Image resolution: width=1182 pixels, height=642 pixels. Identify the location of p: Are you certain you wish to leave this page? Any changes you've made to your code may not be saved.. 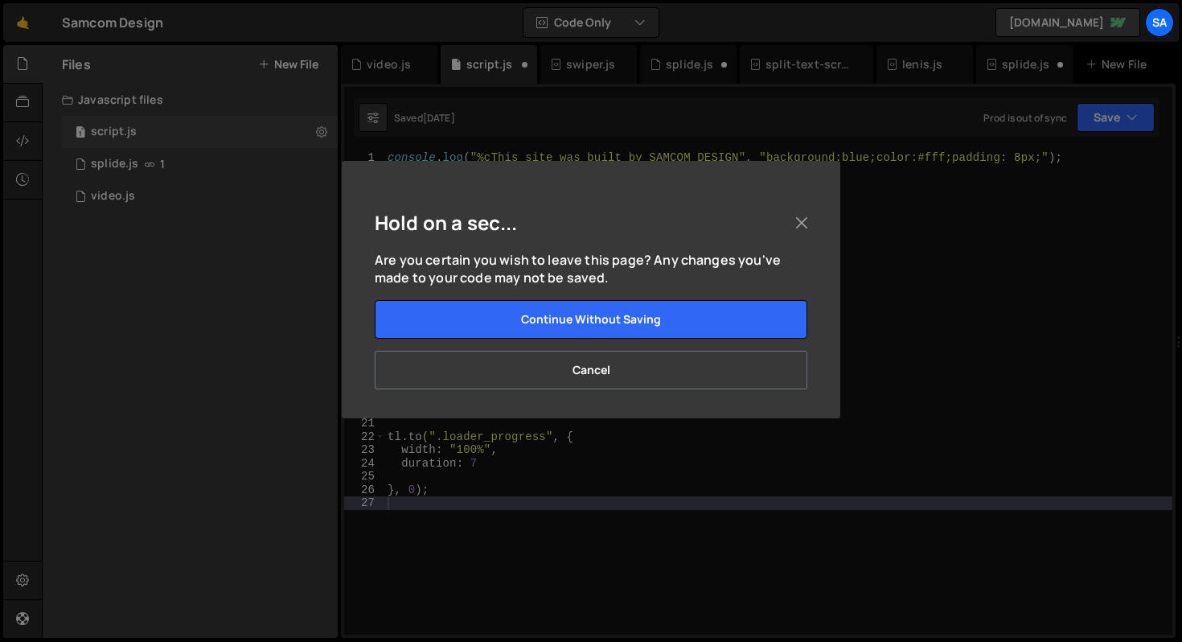
(591, 269).